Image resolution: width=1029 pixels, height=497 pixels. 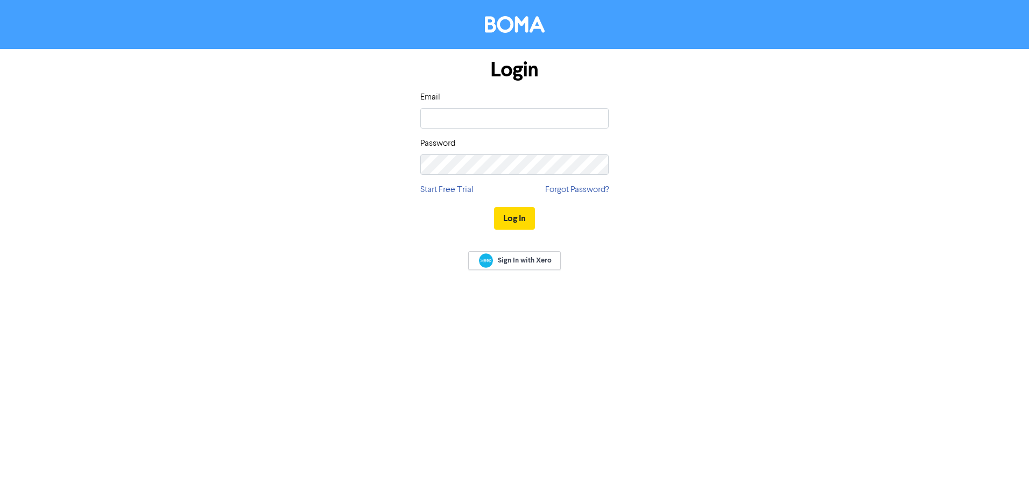 What do you see at coordinates (447, 190) in the screenshot?
I see `a: Start Free Trial` at bounding box center [447, 190].